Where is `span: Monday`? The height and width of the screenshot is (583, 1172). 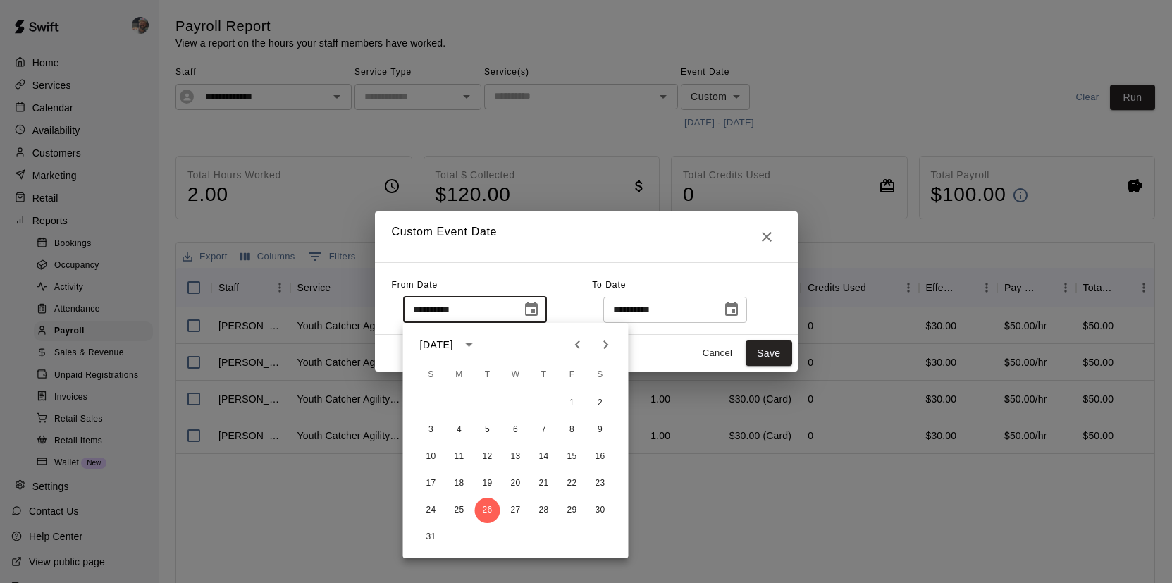
span: Monday is located at coordinates (460, 375).